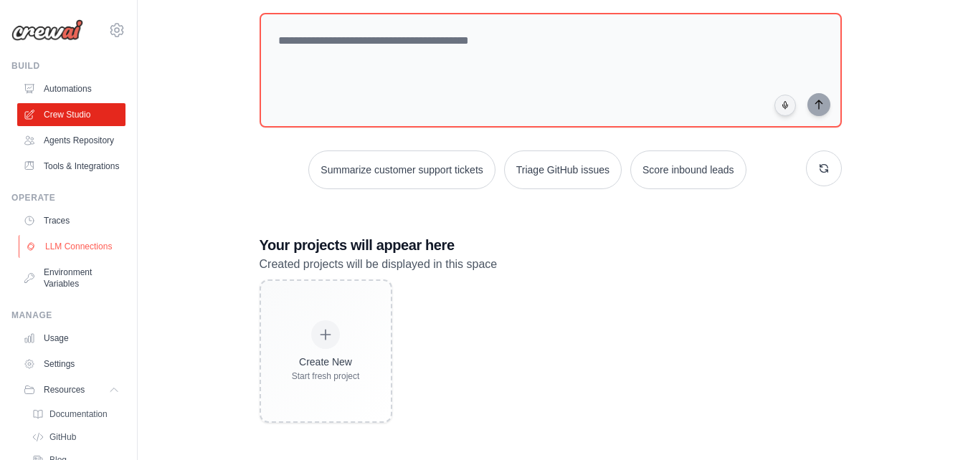 The image size is (963, 460). What do you see at coordinates (402, 170) in the screenshot?
I see `button: Summarize customer support tickets` at bounding box center [402, 170].